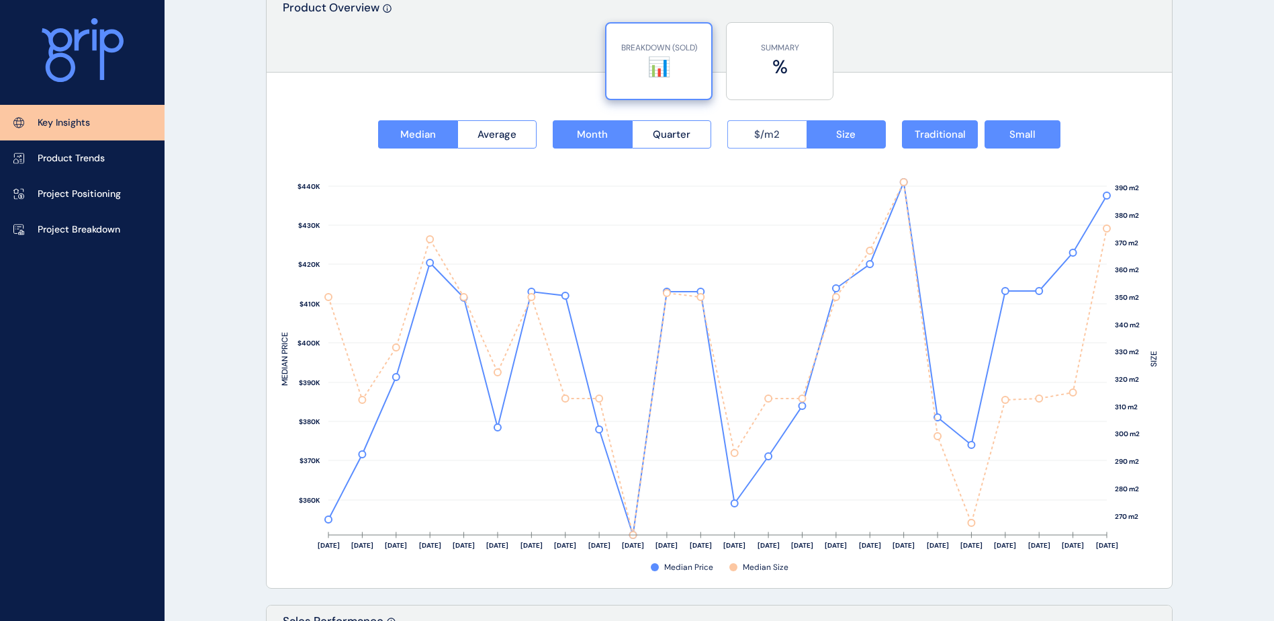 The width and height of the screenshot is (1274, 621). Describe the element at coordinates (592, 134) in the screenshot. I see `button: Month` at that location.